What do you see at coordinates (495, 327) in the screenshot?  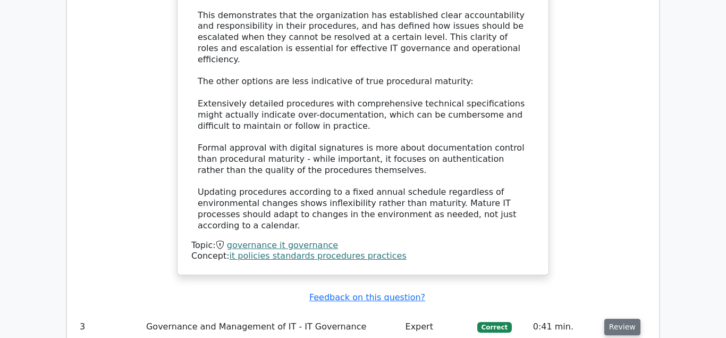 I see `span: Correct` at bounding box center [495, 327].